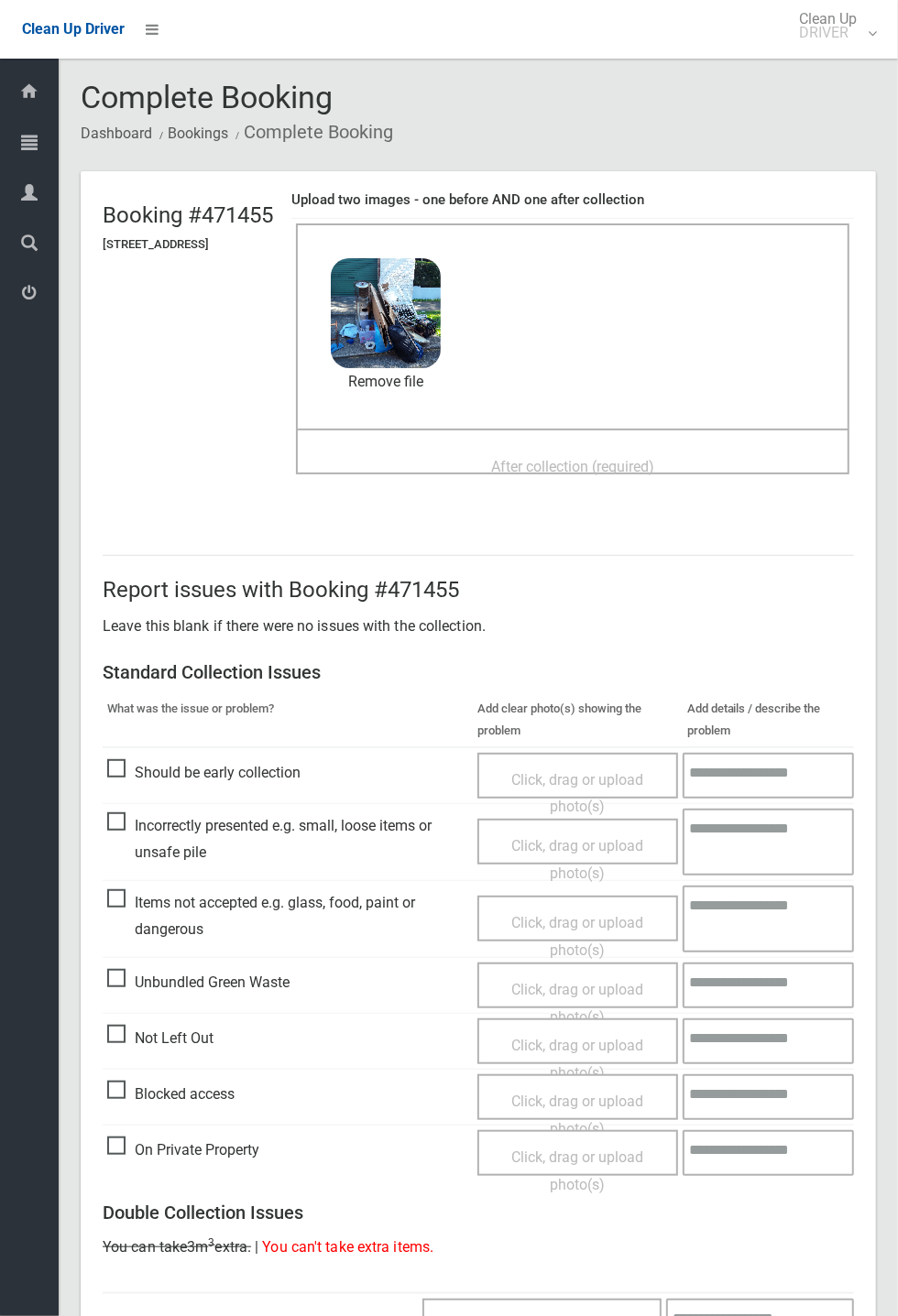  I want to click on span: Complete Booking, so click(206, 97).